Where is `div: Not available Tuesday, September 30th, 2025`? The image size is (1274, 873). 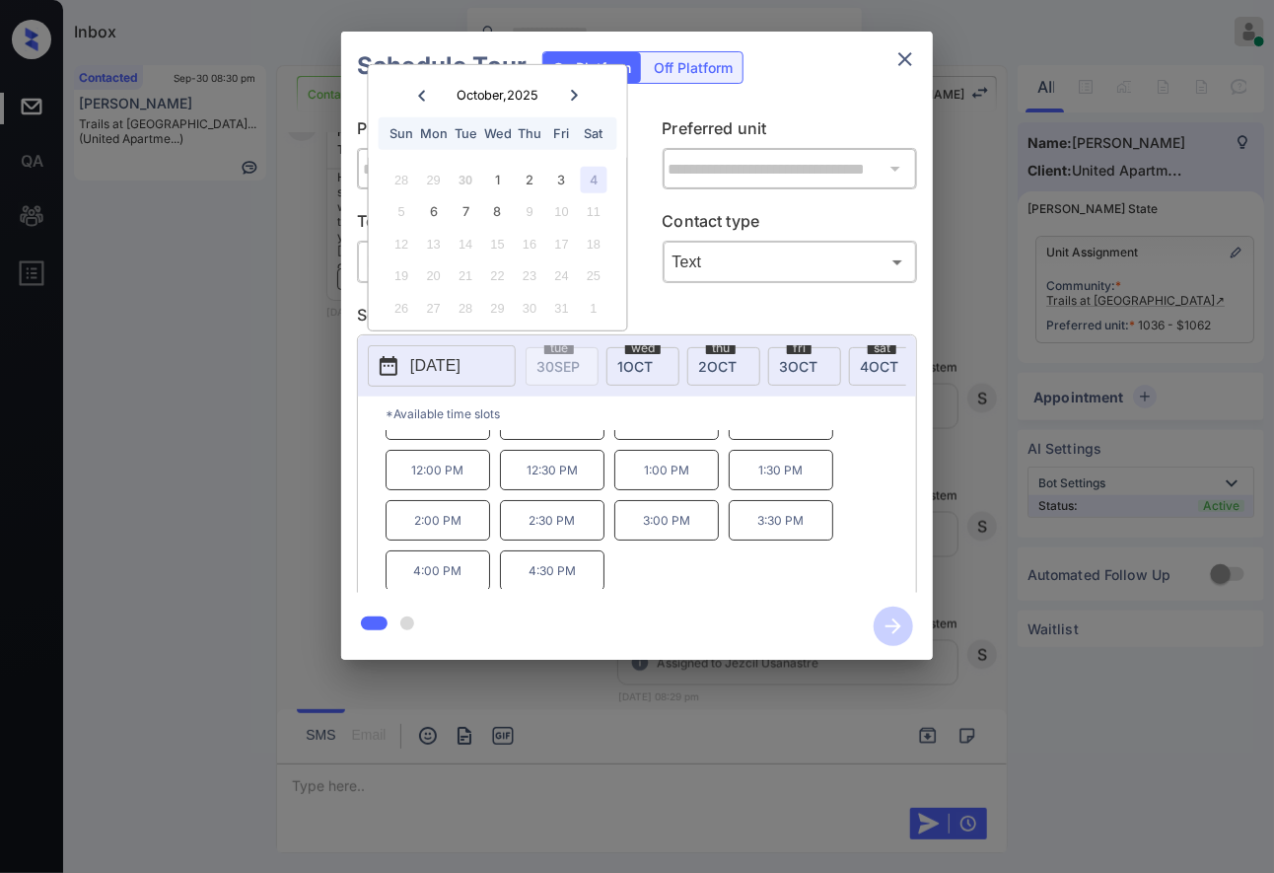 div: Not available Tuesday, September 30th, 2025 is located at coordinates (466, 180).